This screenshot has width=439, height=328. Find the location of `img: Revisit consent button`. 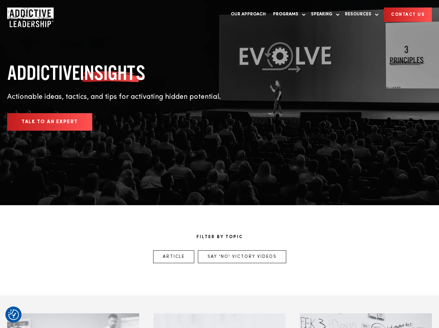

img: Revisit consent button is located at coordinates (14, 315).